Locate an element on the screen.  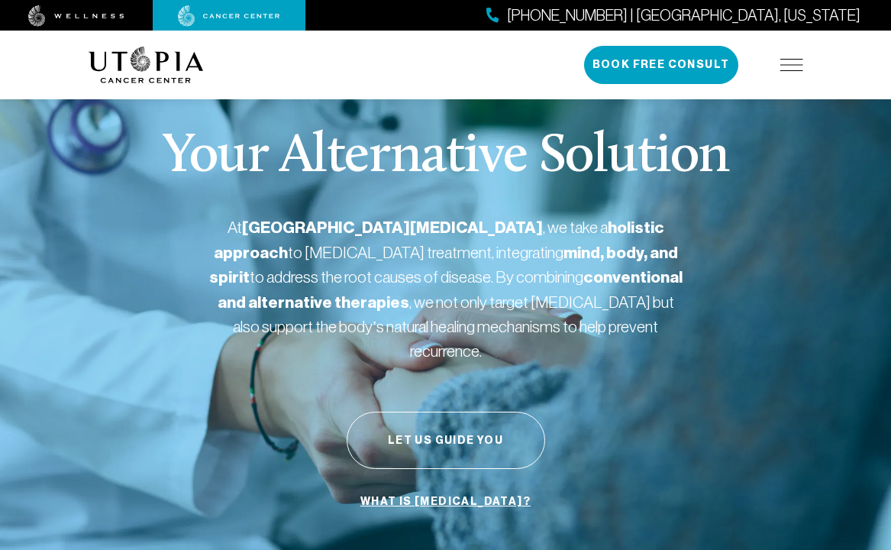
img: cancer center is located at coordinates (229, 16).